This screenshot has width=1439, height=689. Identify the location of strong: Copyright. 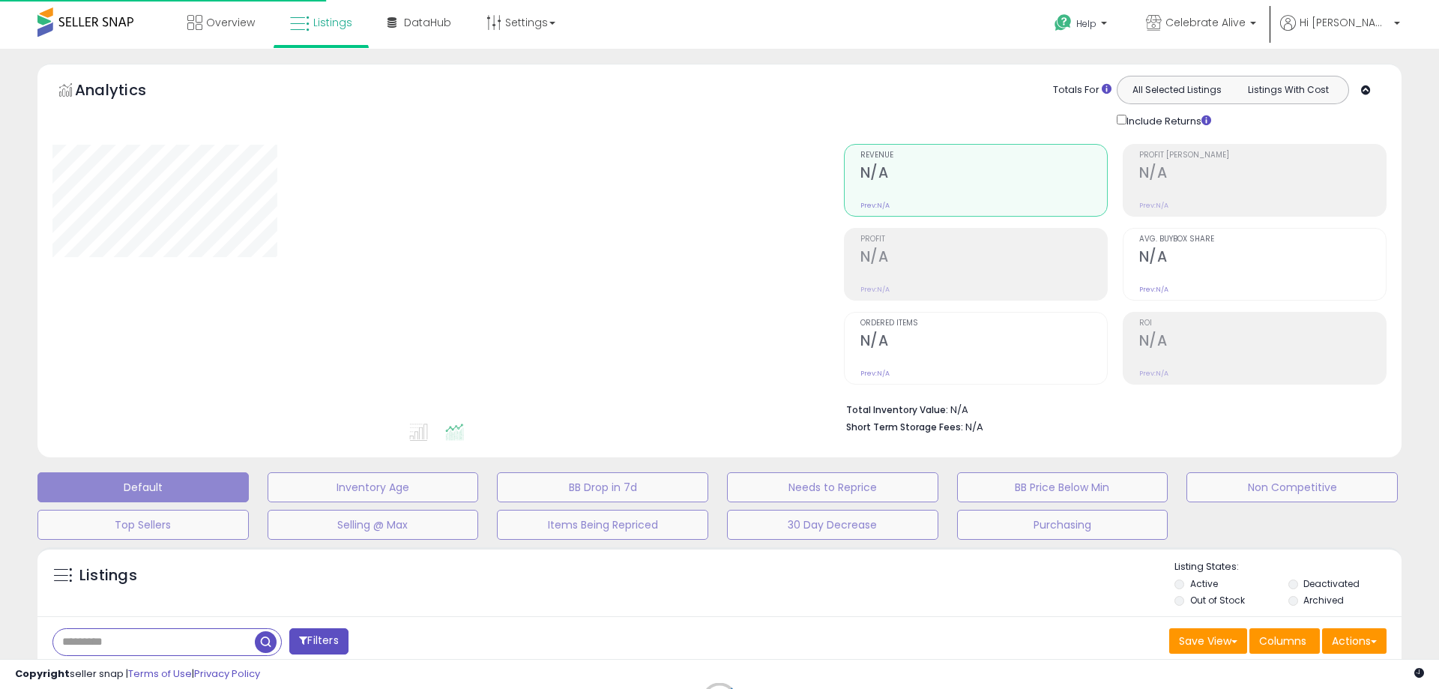
(42, 673).